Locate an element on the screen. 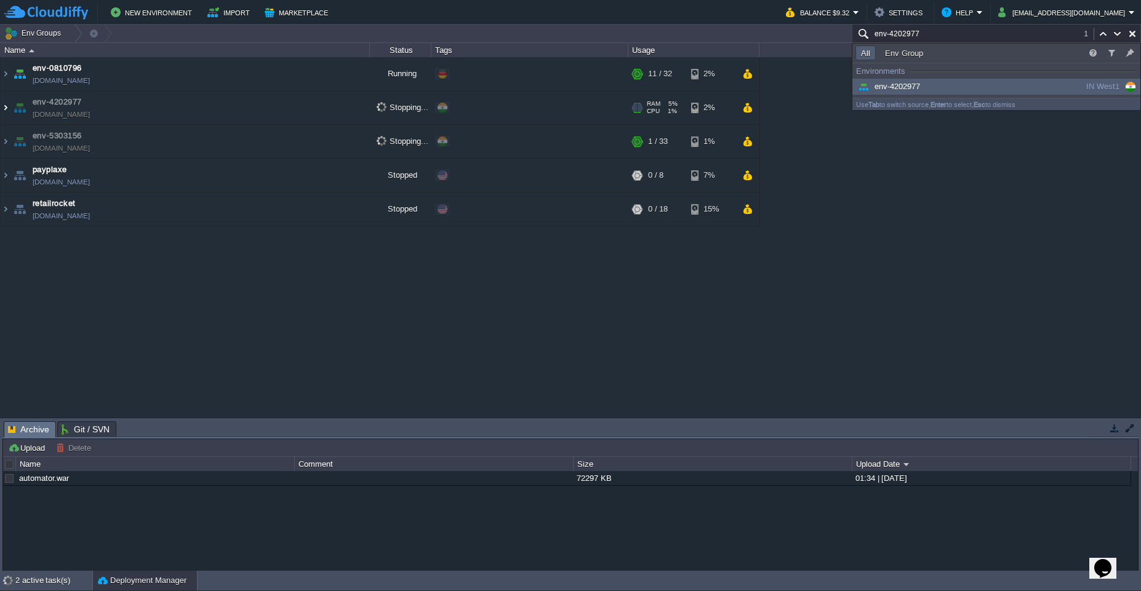  button: All is located at coordinates (865, 53).